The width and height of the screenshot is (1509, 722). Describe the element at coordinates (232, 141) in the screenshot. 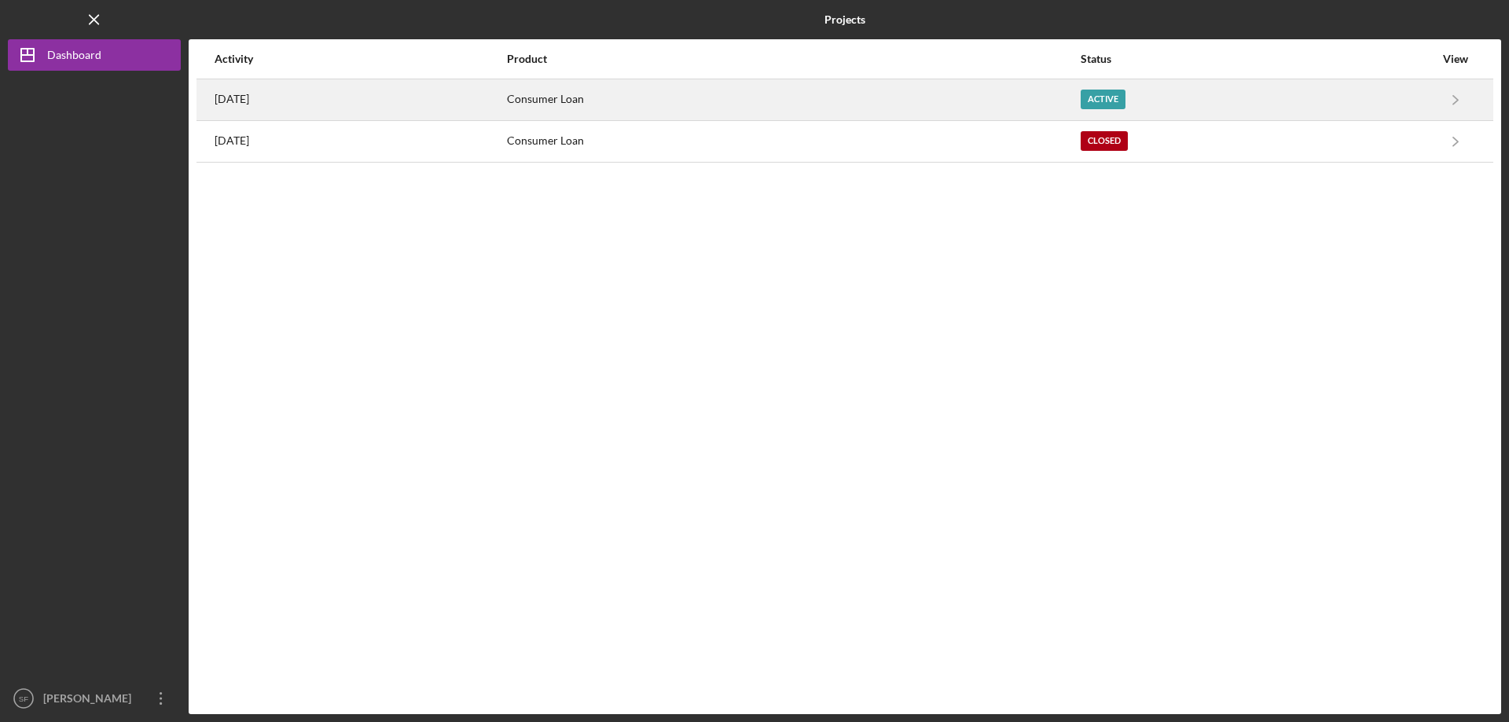

I see `time: 2024-12-04 16:37` at that location.